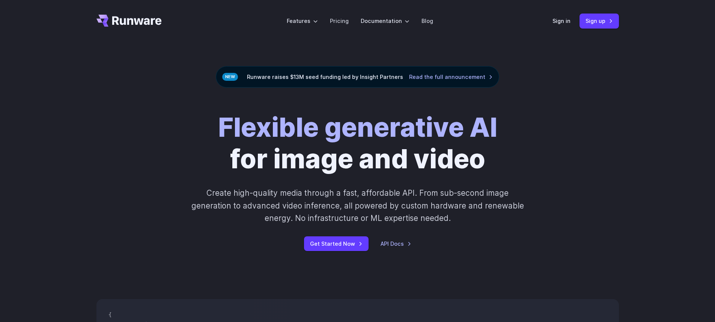 The height and width of the screenshot is (322, 715). Describe the element at coordinates (599, 21) in the screenshot. I see `a: Sign up` at that location.